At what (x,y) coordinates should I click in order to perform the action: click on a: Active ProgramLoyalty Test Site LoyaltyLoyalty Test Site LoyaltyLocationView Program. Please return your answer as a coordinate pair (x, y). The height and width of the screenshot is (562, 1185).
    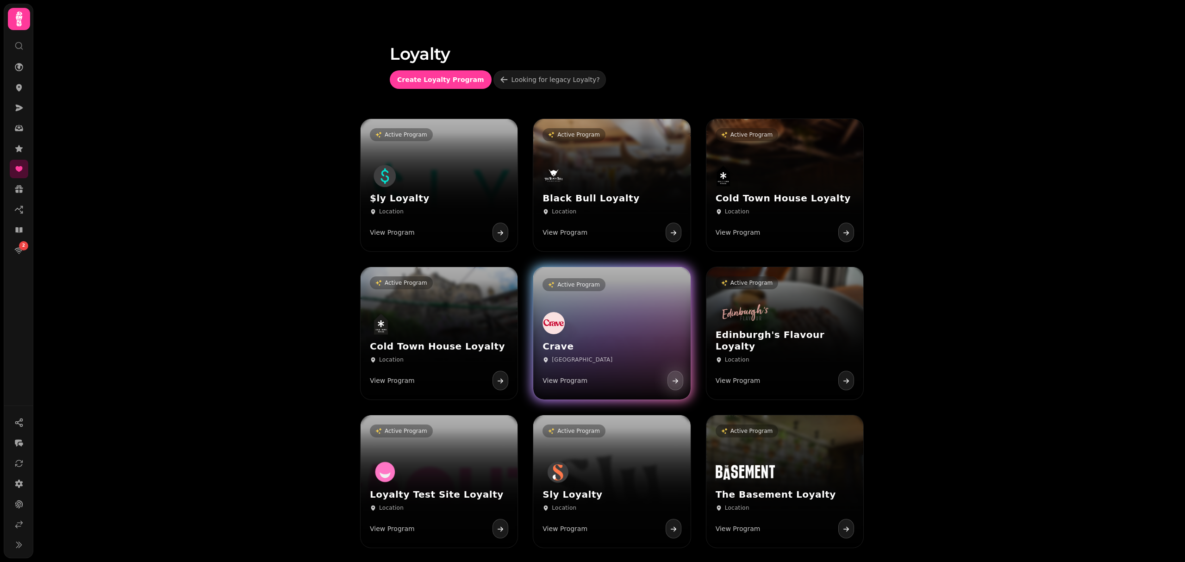
    Looking at the image, I should click on (439, 481).